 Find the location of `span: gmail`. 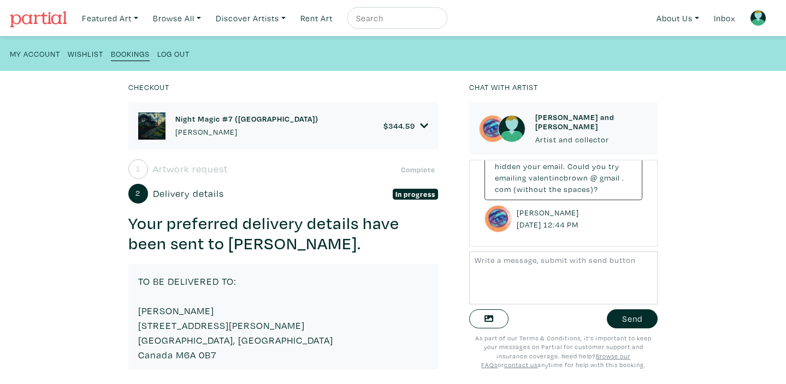

span: gmail is located at coordinates (609, 177).